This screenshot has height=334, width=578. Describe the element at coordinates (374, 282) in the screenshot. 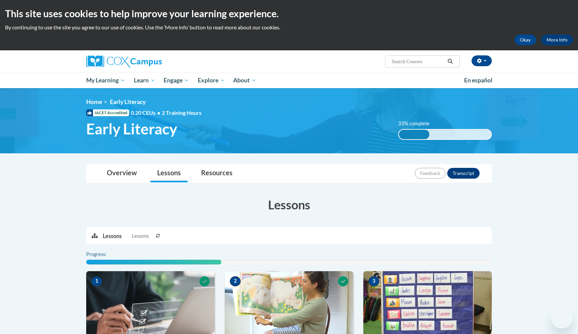

I see `span: 3` at that location.